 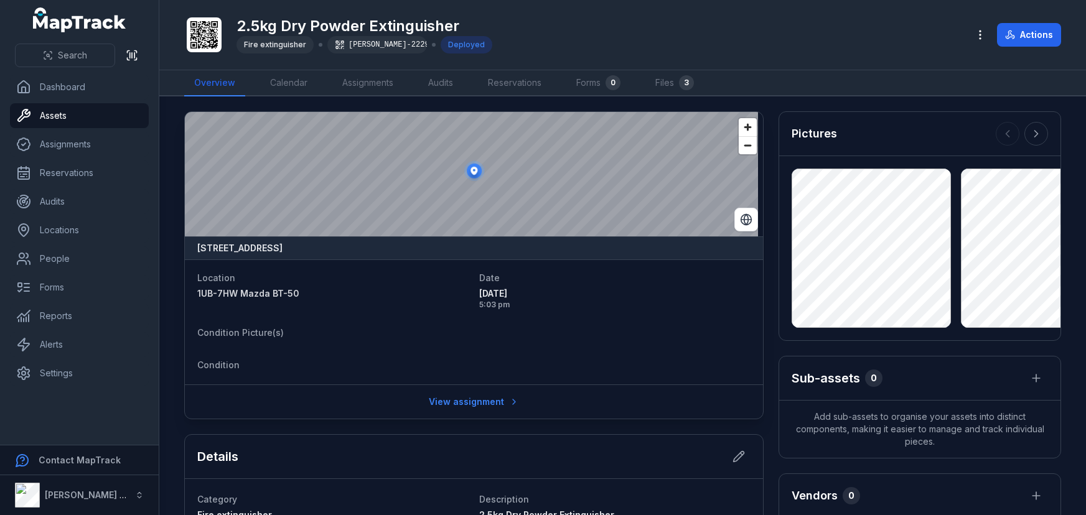 What do you see at coordinates (218, 457) in the screenshot?
I see `h2: Details` at bounding box center [218, 457].